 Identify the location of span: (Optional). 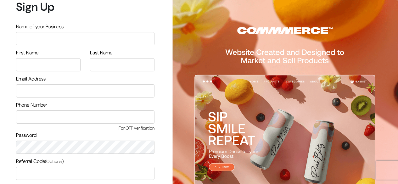
(54, 162).